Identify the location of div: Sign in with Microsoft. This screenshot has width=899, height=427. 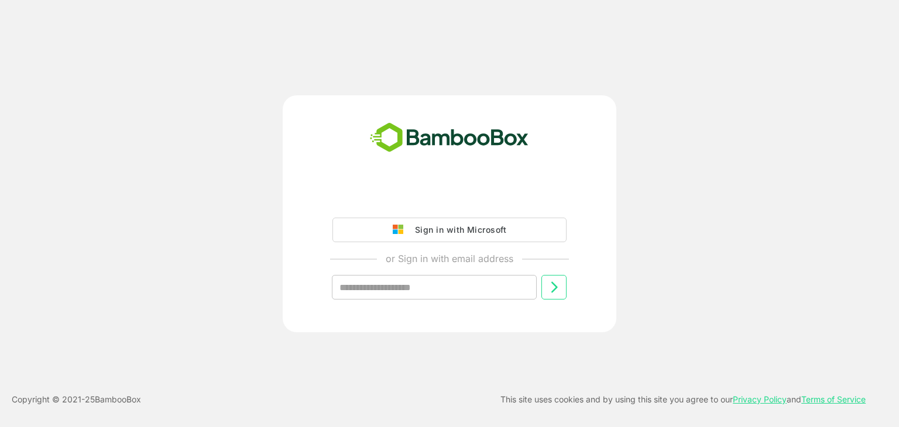
(457, 230).